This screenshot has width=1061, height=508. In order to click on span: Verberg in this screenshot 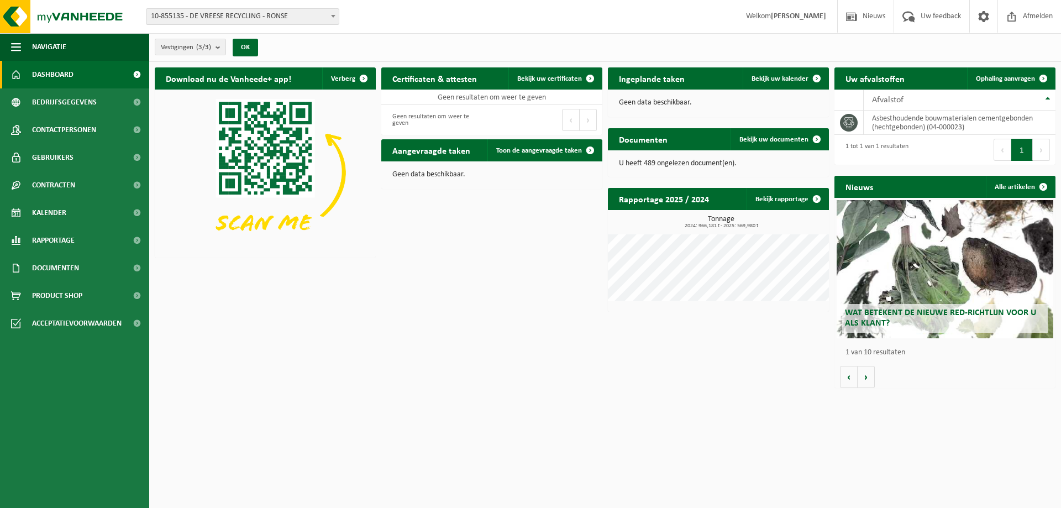, I will do `click(343, 78)`.